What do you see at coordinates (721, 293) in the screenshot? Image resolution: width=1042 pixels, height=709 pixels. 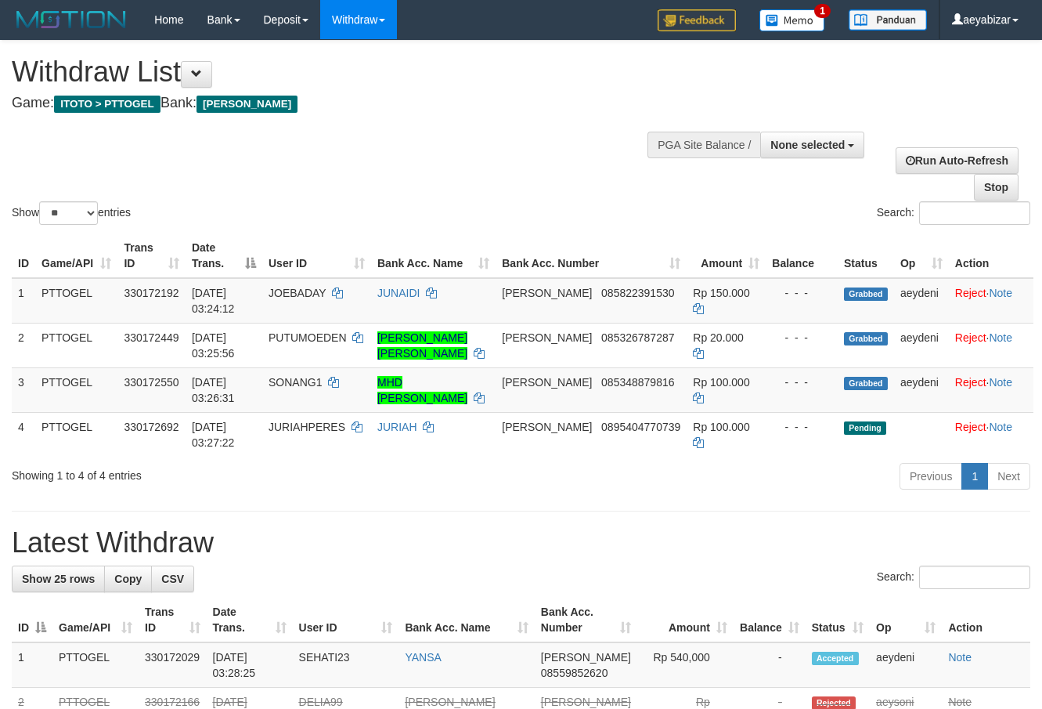 I see `span: Rp 150.000` at bounding box center [721, 293].